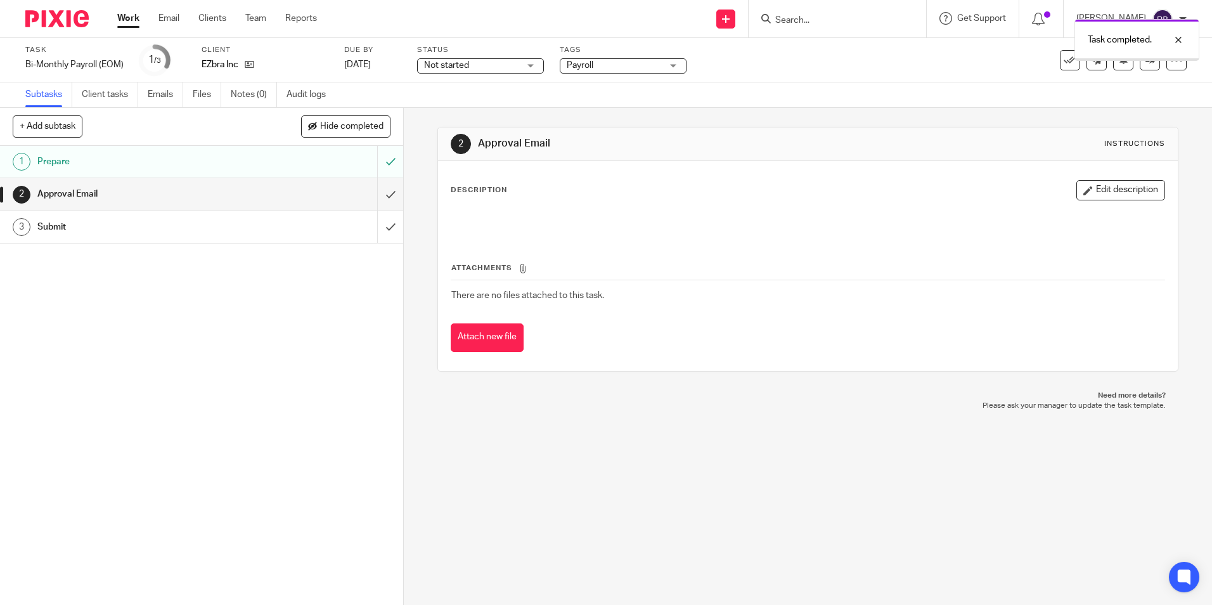 This screenshot has height=605, width=1212. Describe the element at coordinates (256, 18) in the screenshot. I see `a: Team` at that location.